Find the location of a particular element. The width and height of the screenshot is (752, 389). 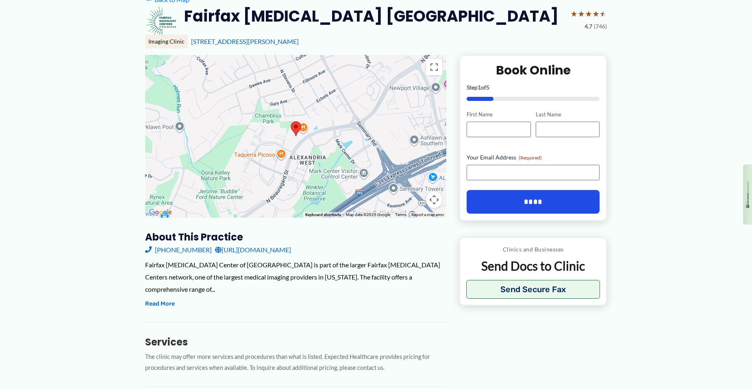

a: Report a map error is located at coordinates (428, 214).